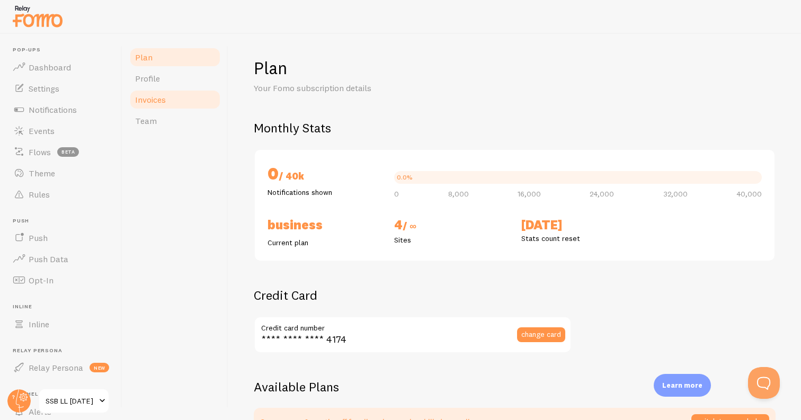 Image resolution: width=801 pixels, height=420 pixels. Describe the element at coordinates (146, 121) in the screenshot. I see `span: Team` at that location.